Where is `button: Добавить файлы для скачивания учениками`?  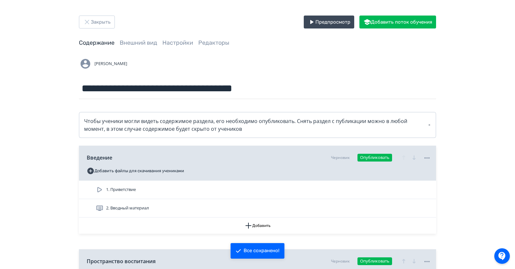
button: Добавить файлы для скачивания учениками is located at coordinates (135, 171).